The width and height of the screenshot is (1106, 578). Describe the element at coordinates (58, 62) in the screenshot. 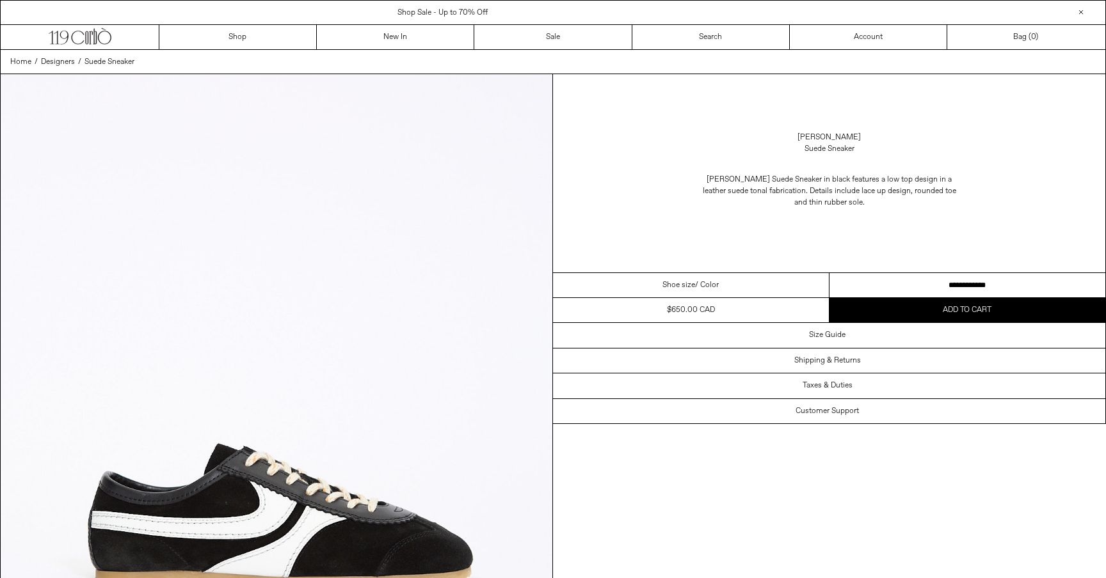

I see `a: Designers` at that location.